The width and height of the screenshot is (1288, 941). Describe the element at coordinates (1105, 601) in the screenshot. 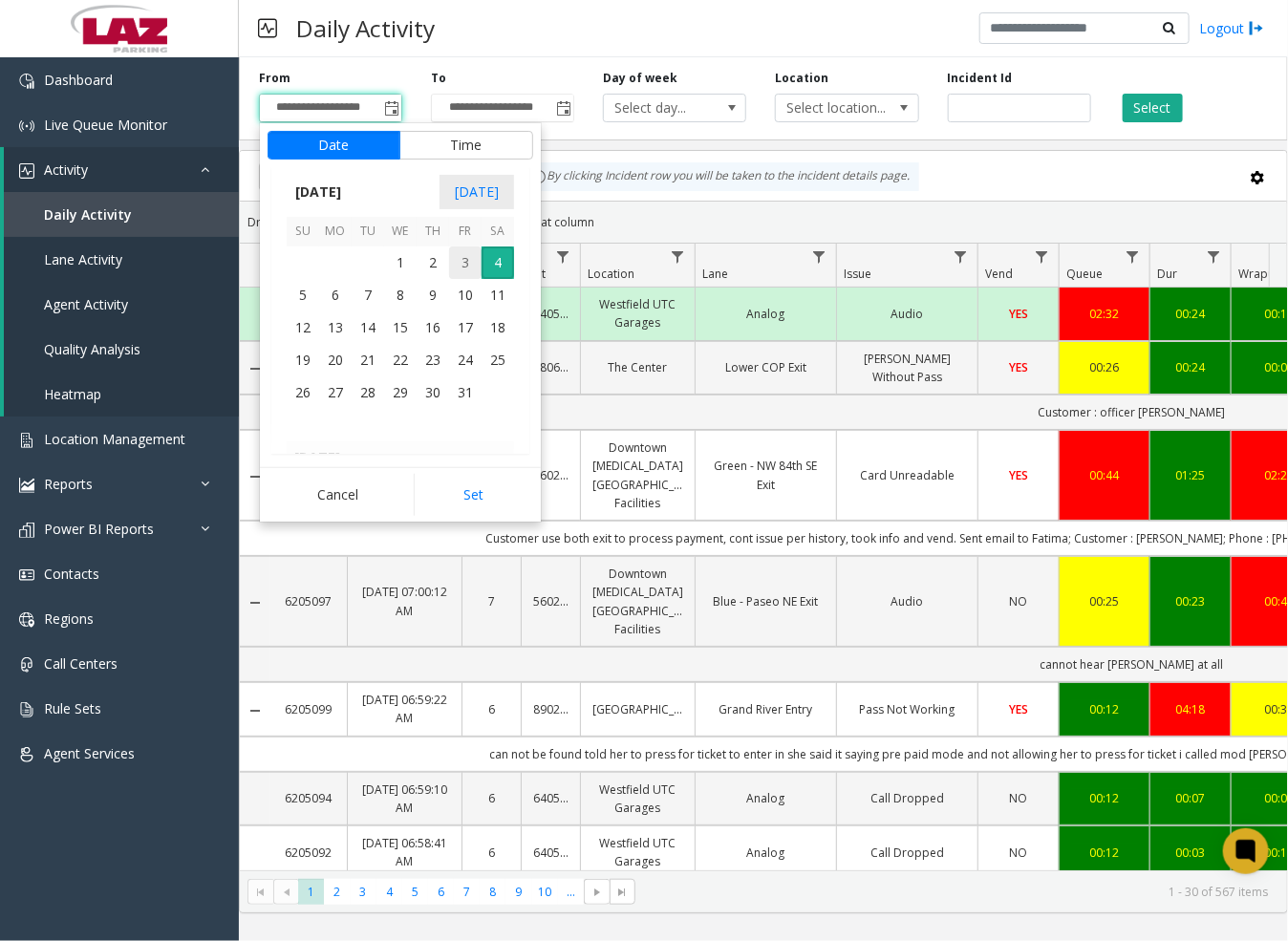

I see `a: 00:25` at that location.